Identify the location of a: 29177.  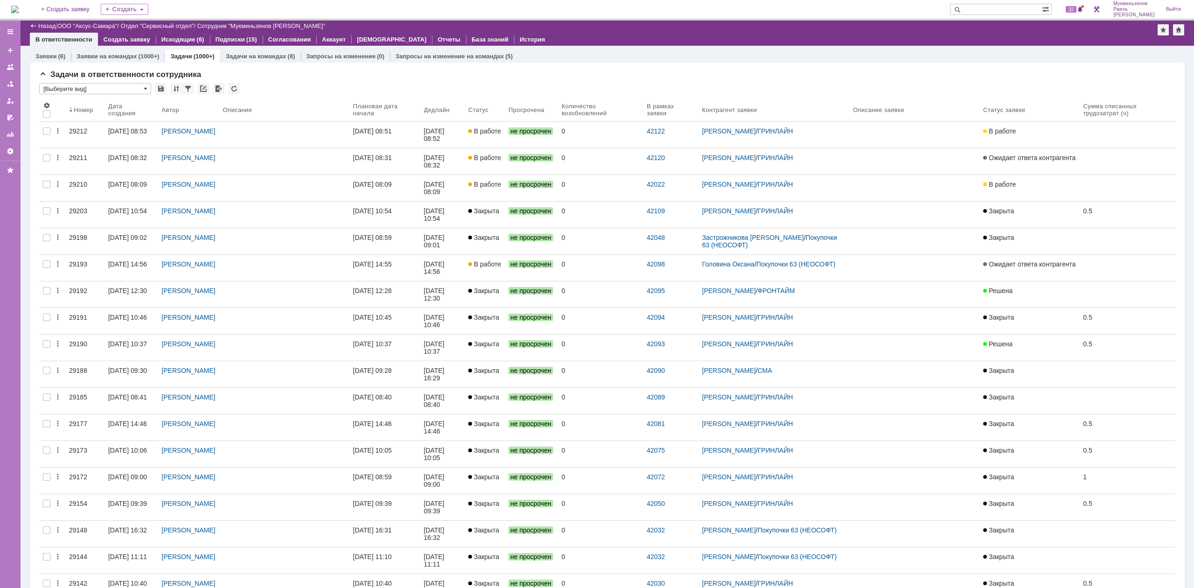
(85, 427).